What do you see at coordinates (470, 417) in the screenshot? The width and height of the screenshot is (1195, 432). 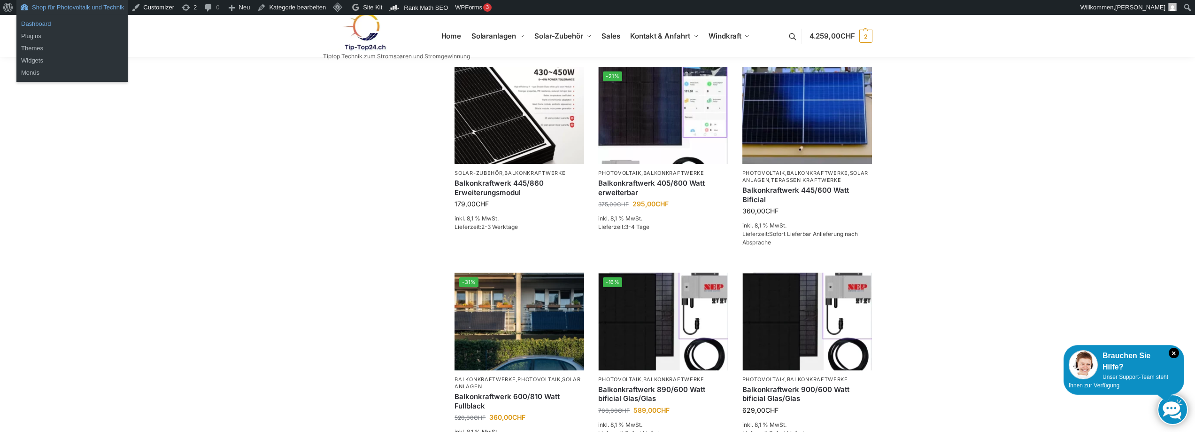 I see `bdi: 520,00` at bounding box center [470, 417].